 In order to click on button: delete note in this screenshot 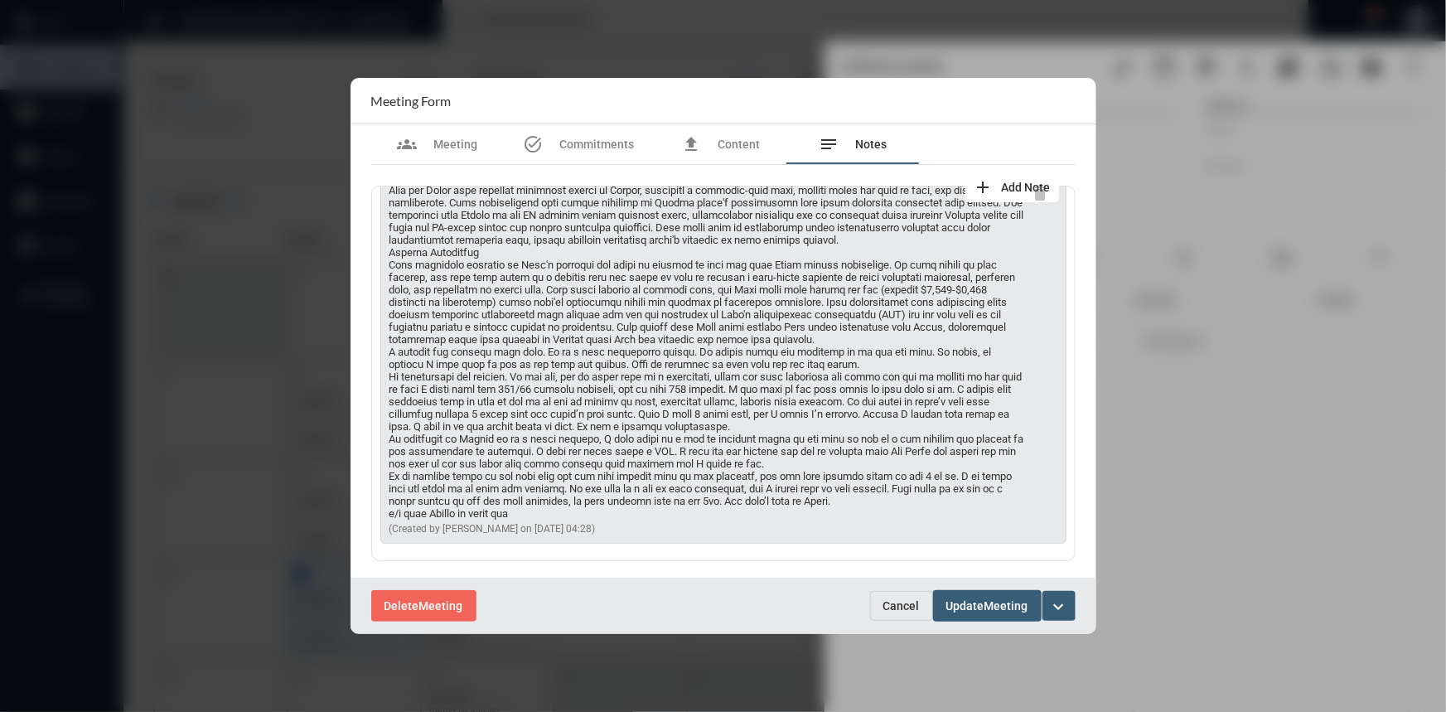, I will do `click(1041, 191)`.